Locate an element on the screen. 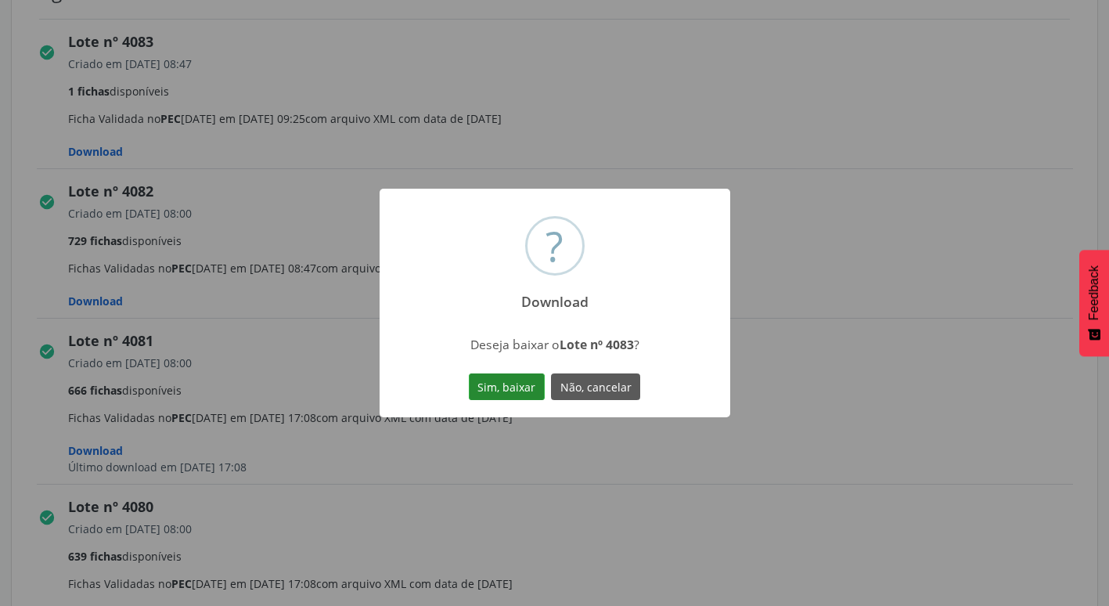  span: Feedback is located at coordinates (1095, 293).